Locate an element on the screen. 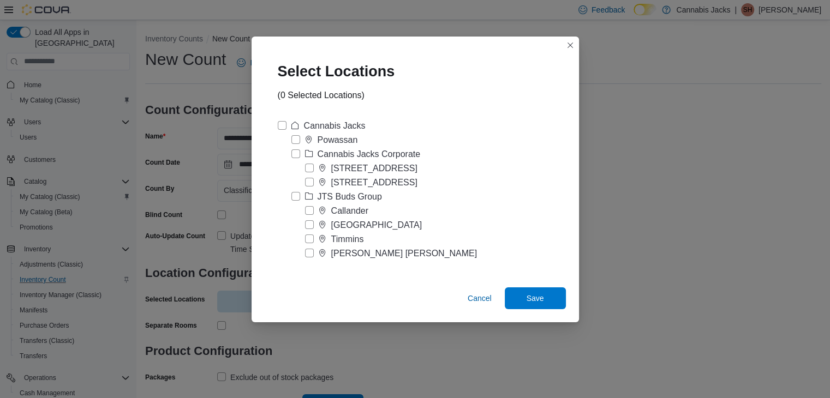 The width and height of the screenshot is (830, 398). button: Cancel is located at coordinates (480, 298).